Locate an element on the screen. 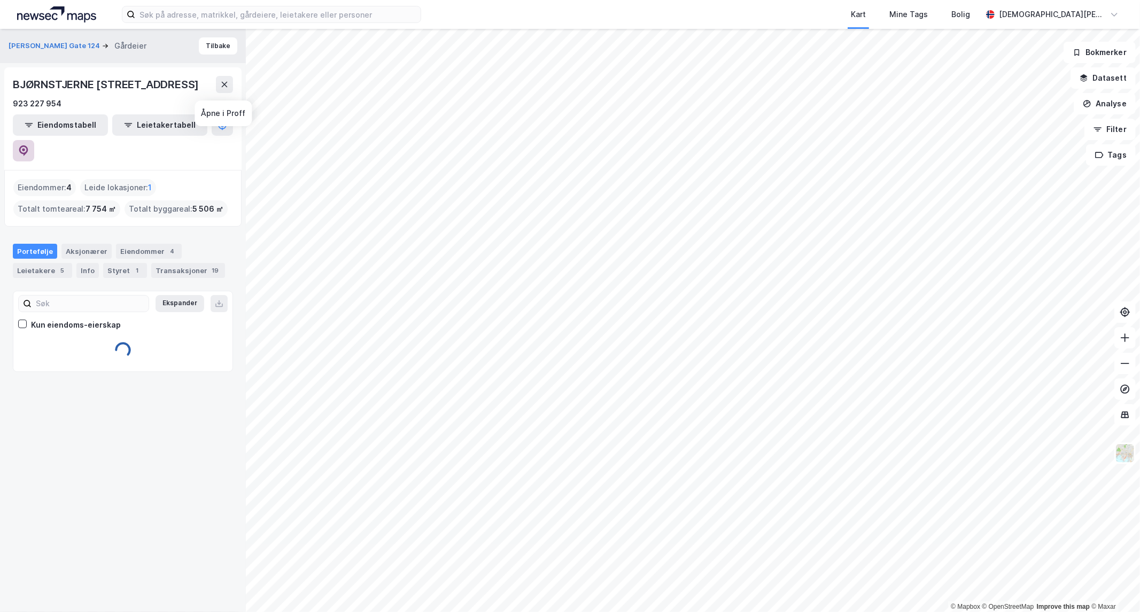 The height and width of the screenshot is (612, 1140). div: Gårdeier is located at coordinates (130, 46).